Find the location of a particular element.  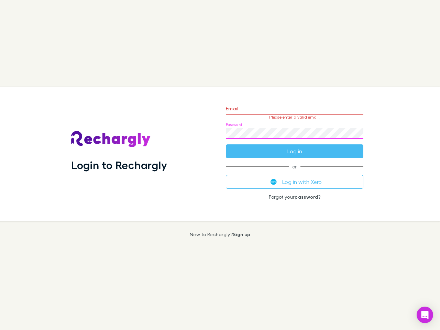

p: New to Rechargly? is located at coordinates (220, 234).